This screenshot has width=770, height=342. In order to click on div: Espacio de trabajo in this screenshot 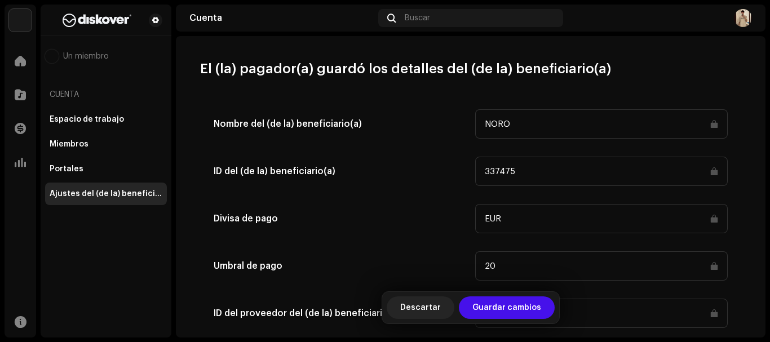, I will do `click(87, 120)`.